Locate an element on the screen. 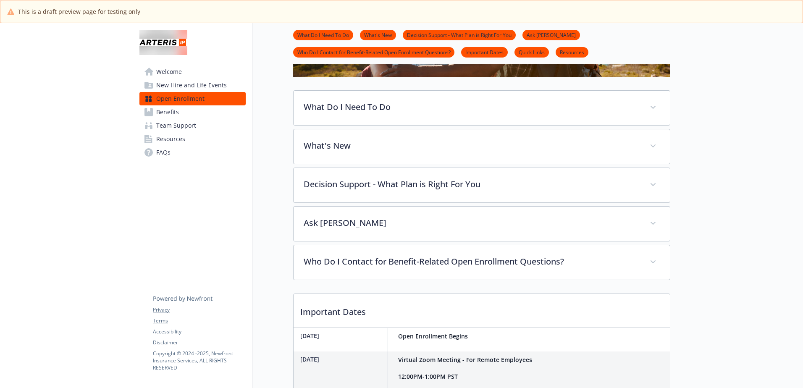 Image resolution: width=803 pixels, height=388 pixels. p: Important Dates is located at coordinates (482, 310).